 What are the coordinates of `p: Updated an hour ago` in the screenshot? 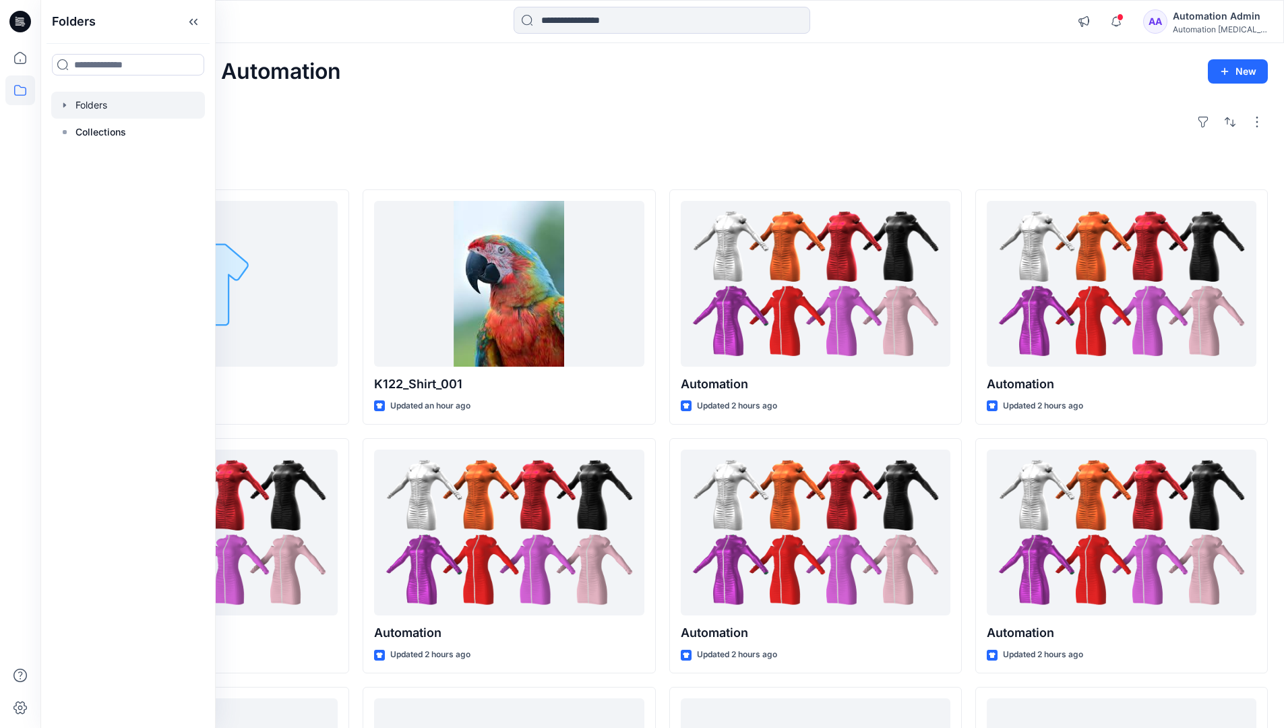 It's located at (430, 406).